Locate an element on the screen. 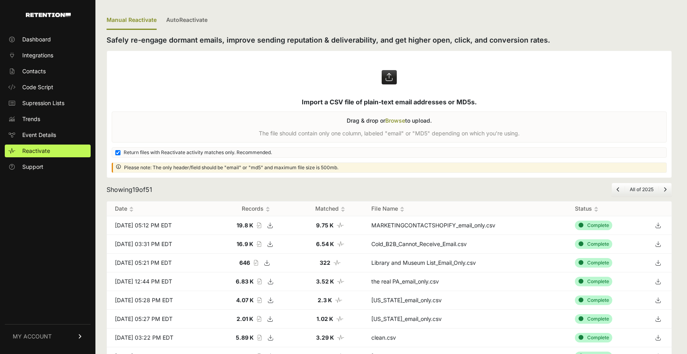 The height and width of the screenshot is (354, 687). input: Return files with Reactivate activity matches only. Recommended. is located at coordinates (118, 152).